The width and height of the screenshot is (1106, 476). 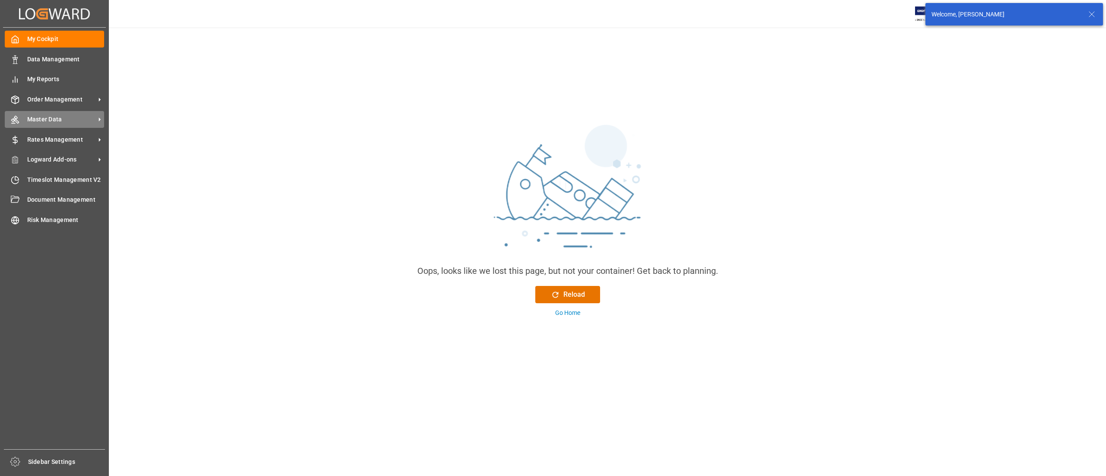 I want to click on span: Sidebar Settings, so click(x=67, y=462).